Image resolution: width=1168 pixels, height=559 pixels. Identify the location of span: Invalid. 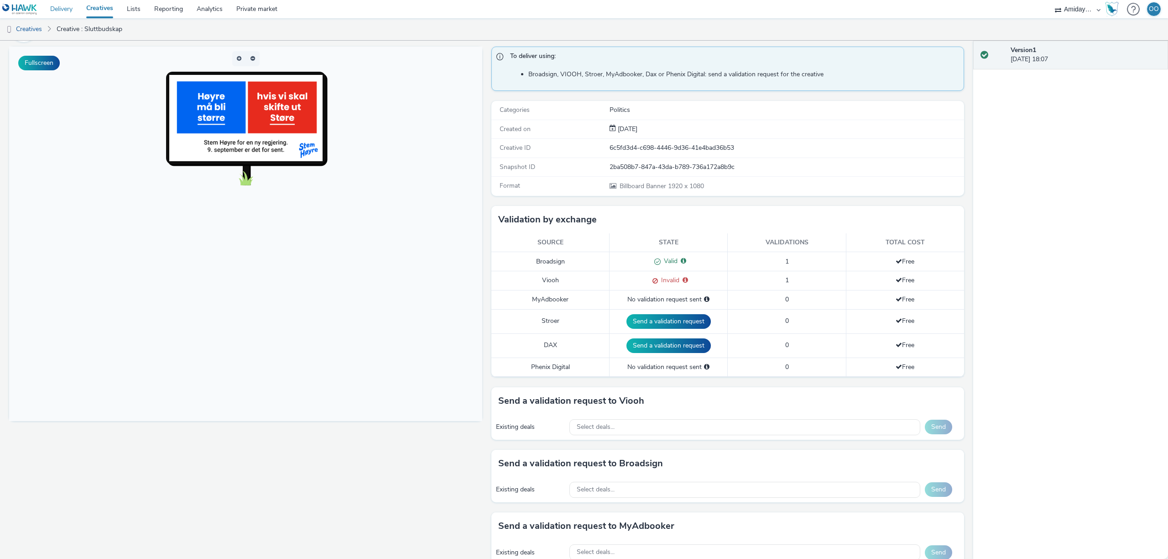
(669, 280).